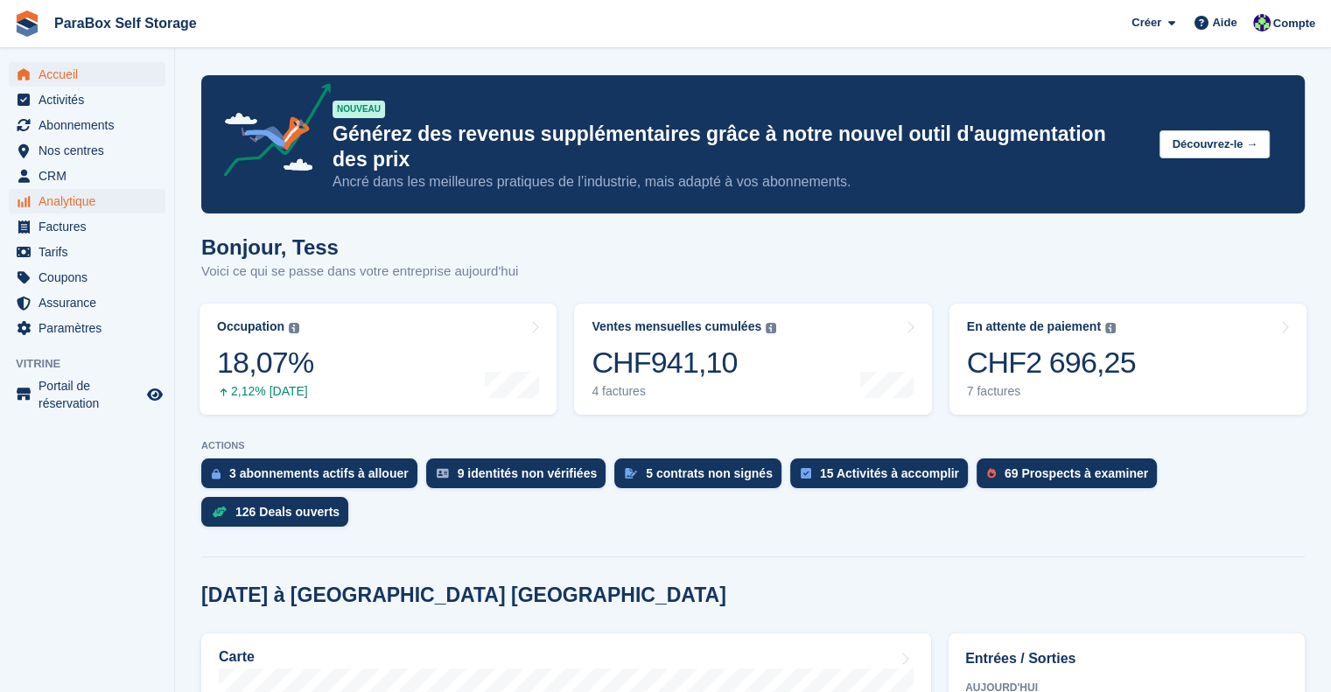 This screenshot has height=692, width=1331. What do you see at coordinates (91, 252) in the screenshot?
I see `span: Tarifs` at bounding box center [91, 252].